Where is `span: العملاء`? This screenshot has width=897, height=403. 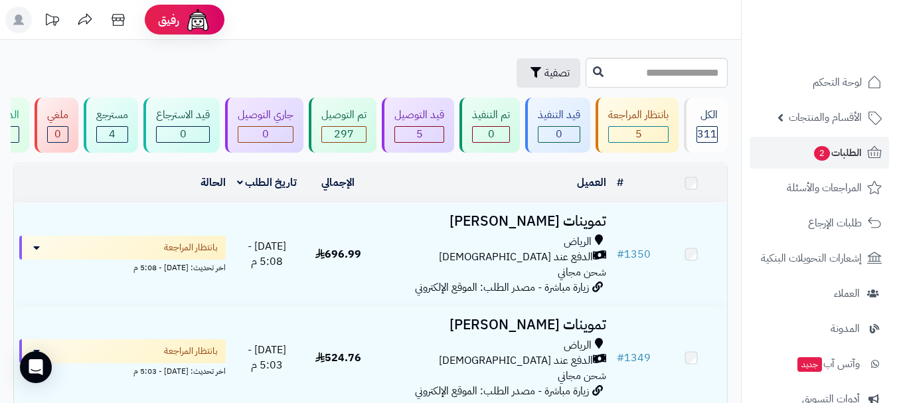
span: العملاء is located at coordinates (846, 293).